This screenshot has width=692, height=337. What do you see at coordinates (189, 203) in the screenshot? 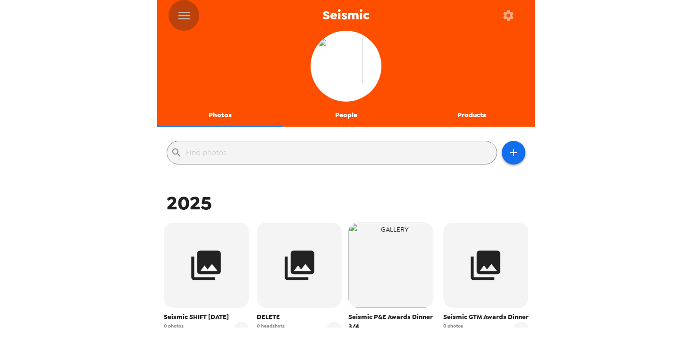
I see `span: 2025` at bounding box center [189, 203].